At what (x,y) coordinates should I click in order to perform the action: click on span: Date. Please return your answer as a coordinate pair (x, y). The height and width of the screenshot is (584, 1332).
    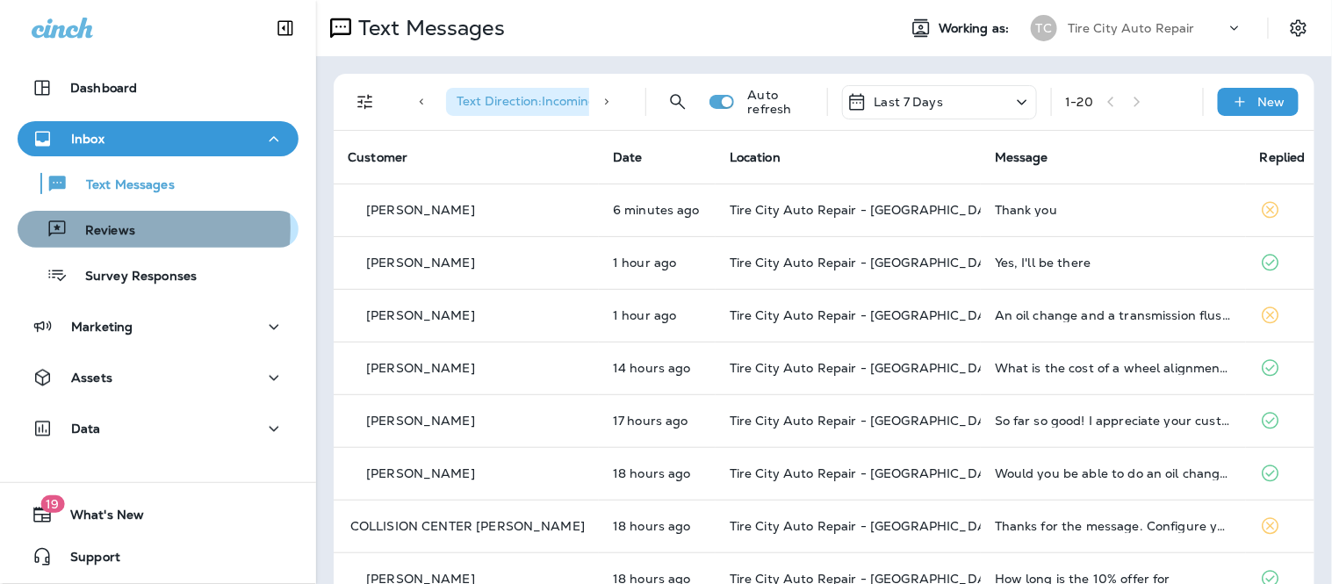
    Looking at the image, I should click on (628, 157).